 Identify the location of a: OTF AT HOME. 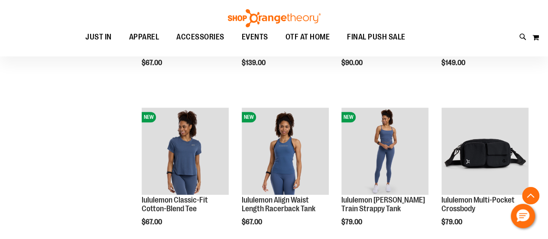
(308, 37).